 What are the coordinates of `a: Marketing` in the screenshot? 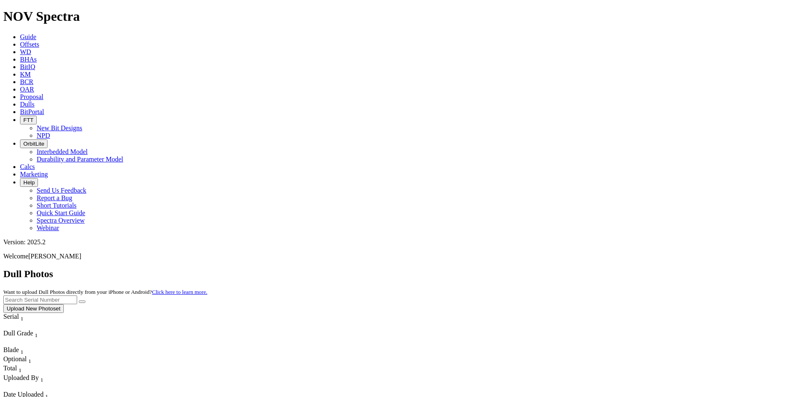 It's located at (34, 174).